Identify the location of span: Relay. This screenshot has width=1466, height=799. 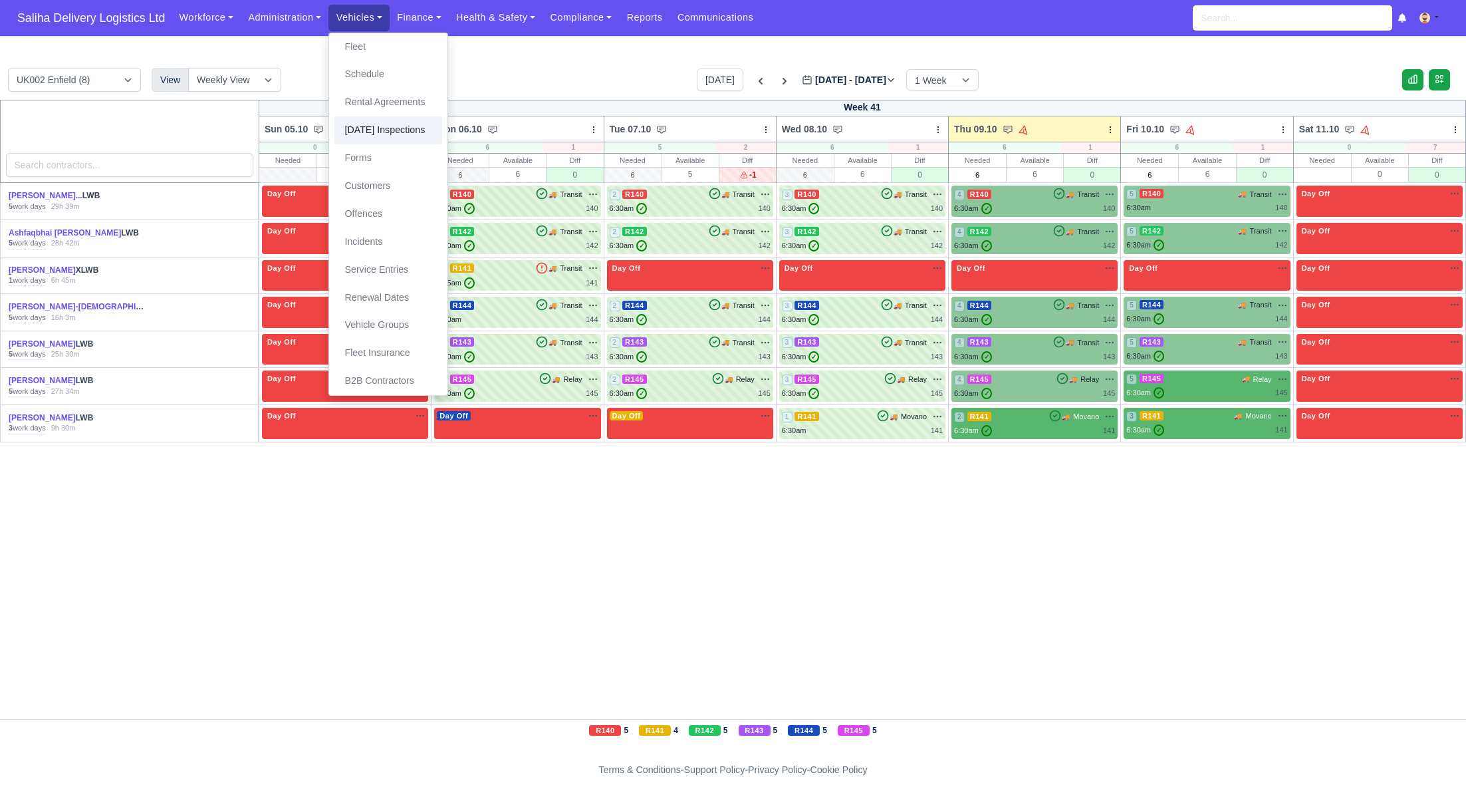
(1263, 379).